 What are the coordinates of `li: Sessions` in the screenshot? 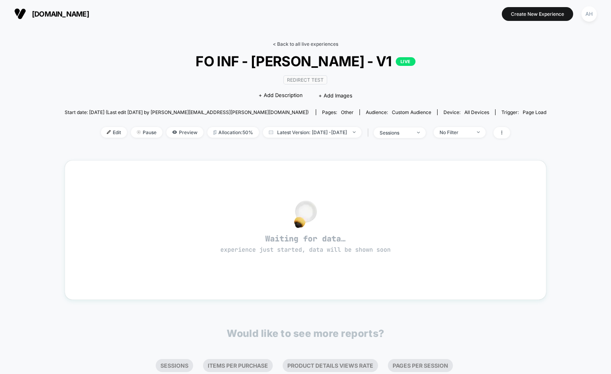 It's located at (174, 365).